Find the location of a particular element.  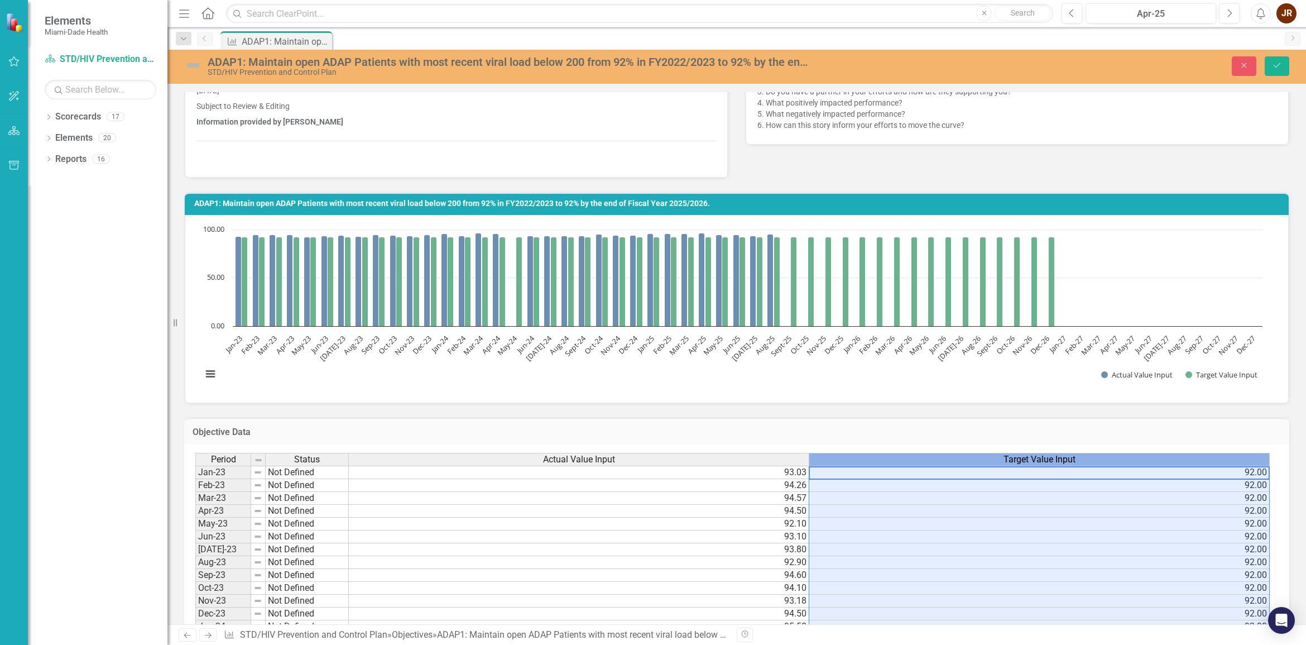

text: Jun-24 is located at coordinates (525, 344).